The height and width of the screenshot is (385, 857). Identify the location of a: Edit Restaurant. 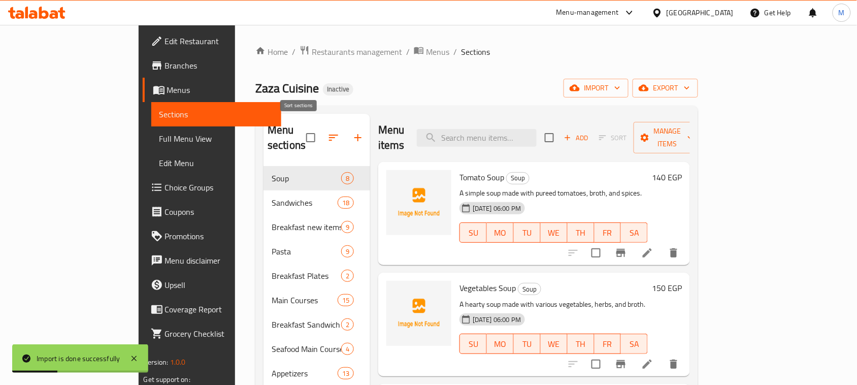
(212, 41).